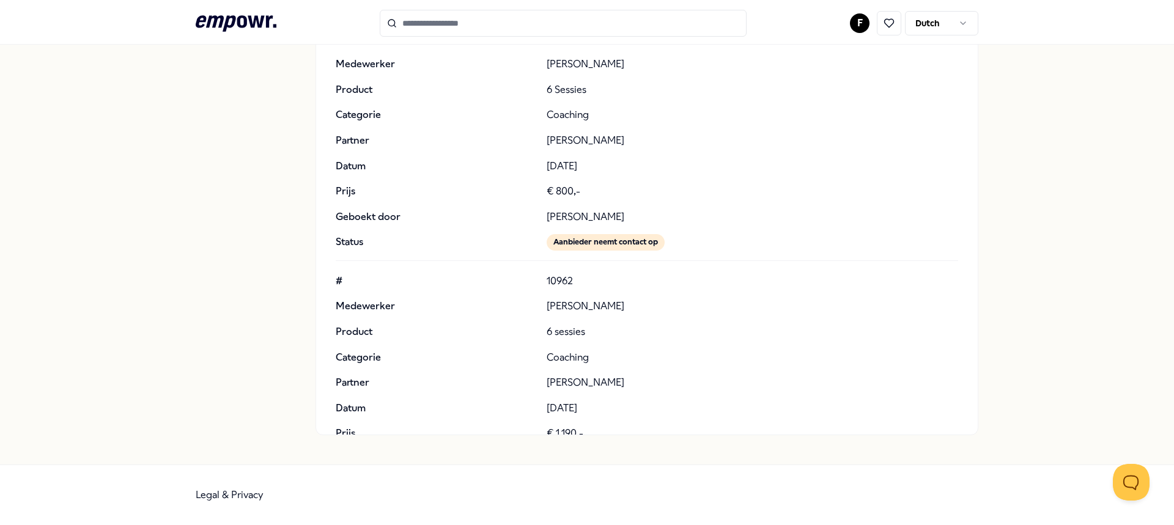  Describe the element at coordinates (563, 23) in the screenshot. I see `input: Search for products, categories or subcategories` at that location.